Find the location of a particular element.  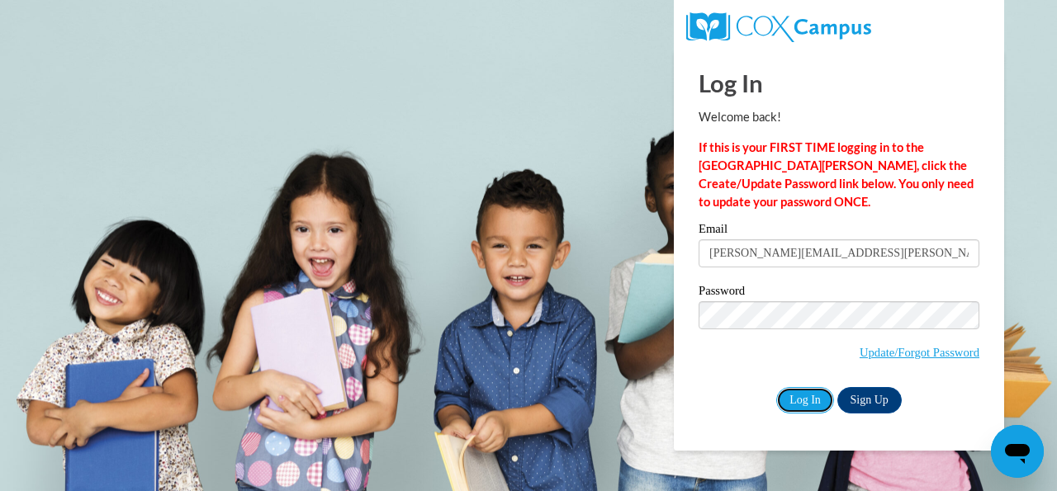

a: Sign Up is located at coordinates (869, 400).